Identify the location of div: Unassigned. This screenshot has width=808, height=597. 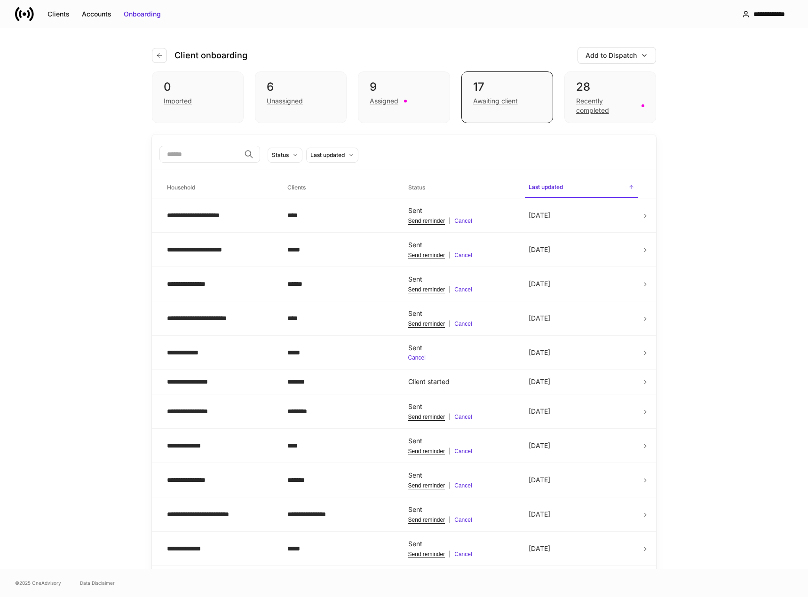
(285, 101).